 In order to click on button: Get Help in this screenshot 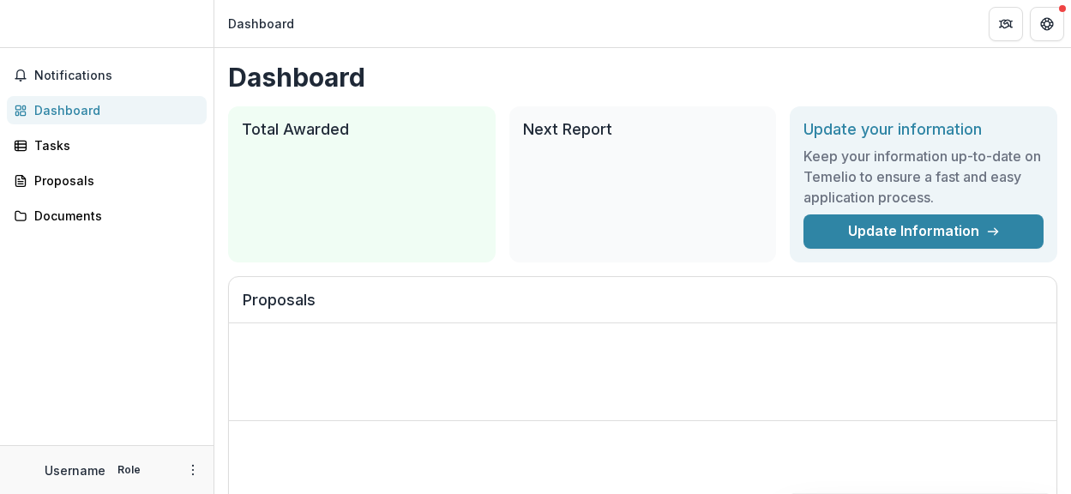, I will do `click(1047, 24)`.